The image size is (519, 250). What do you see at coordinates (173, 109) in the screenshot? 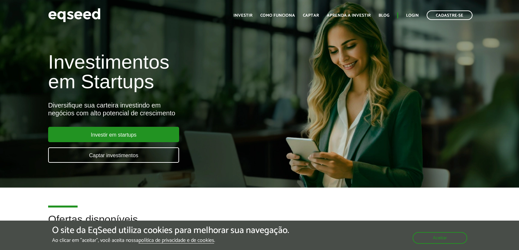
I see `div: Diversifique sua carteira investindo em negócios com alto potencial de crescimento` at bounding box center [173, 109].